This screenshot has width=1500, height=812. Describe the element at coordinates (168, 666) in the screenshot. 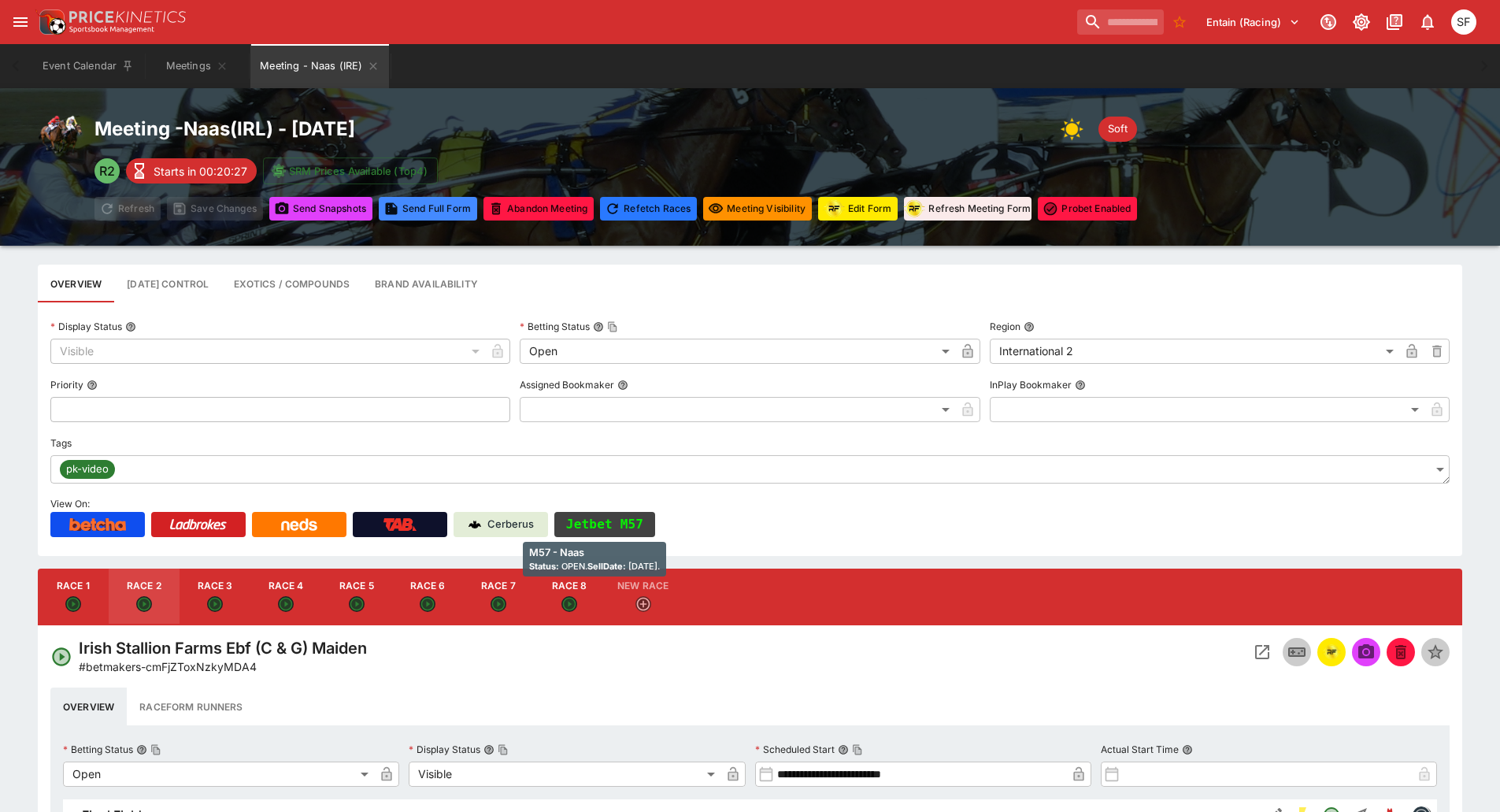

I see `p: Copy To Clipboard` at that location.